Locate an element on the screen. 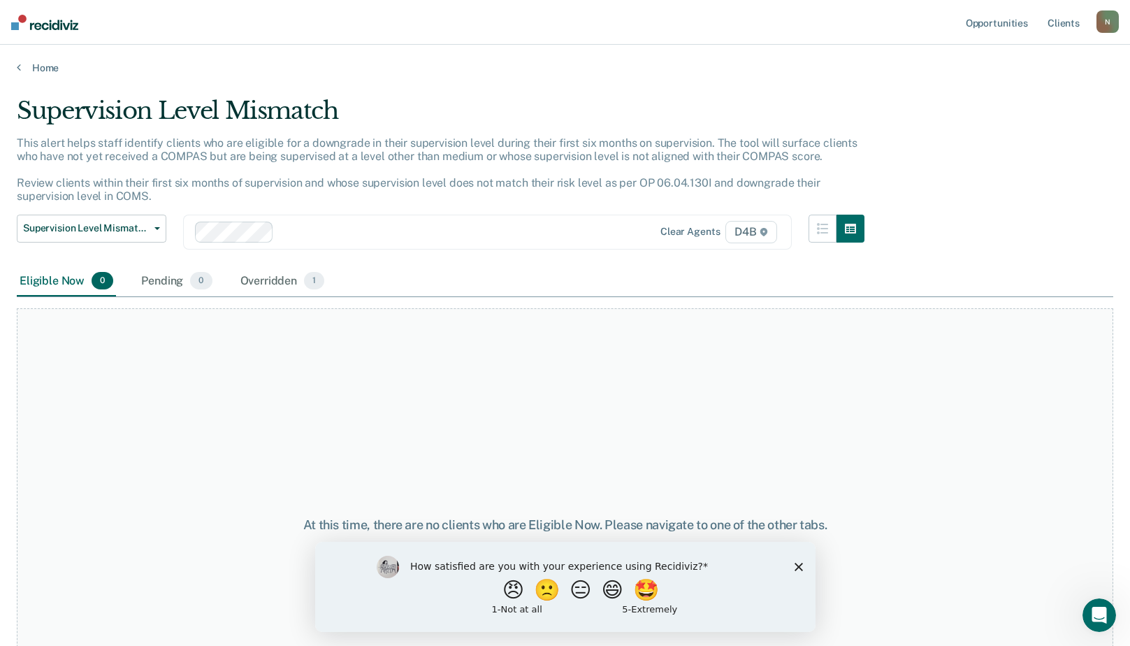 The width and height of the screenshot is (1130, 646). button: 4 is located at coordinates (298, 48).